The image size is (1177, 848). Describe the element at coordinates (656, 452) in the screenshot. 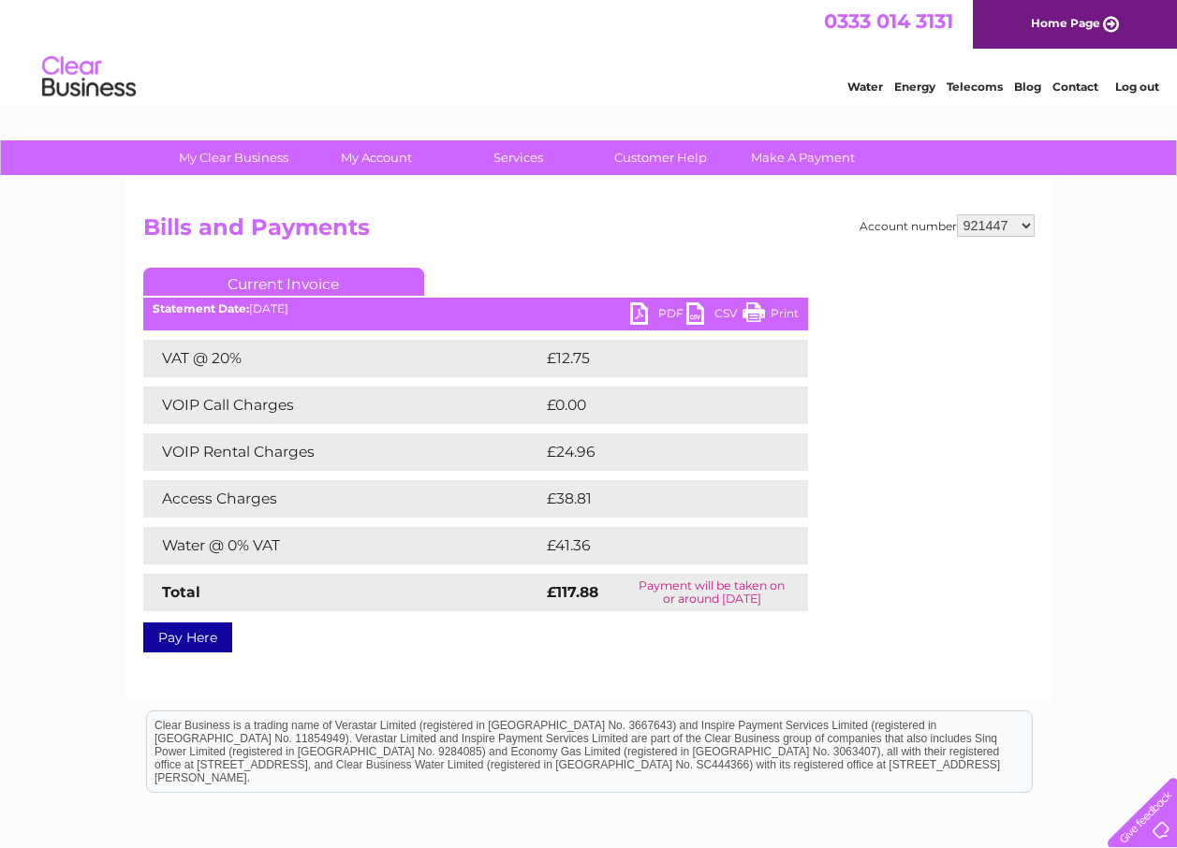

I see `td: £24.96` at that location.